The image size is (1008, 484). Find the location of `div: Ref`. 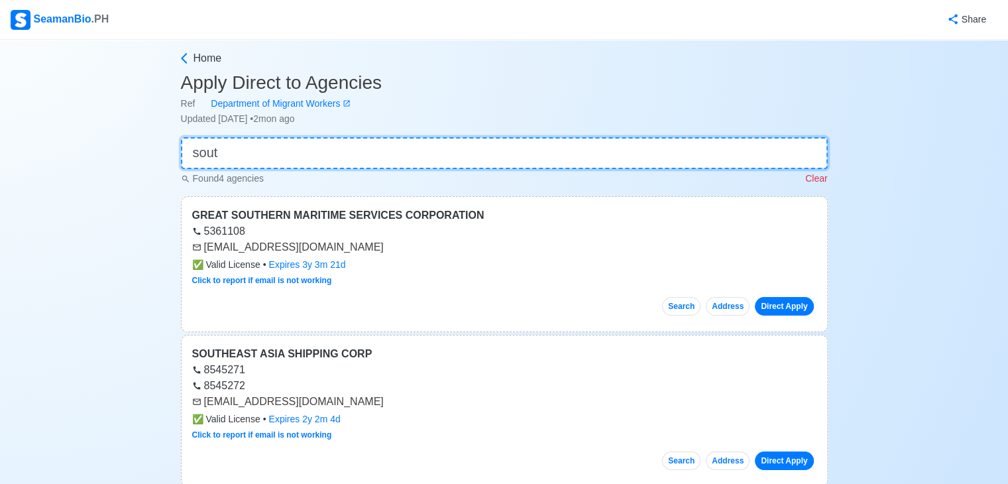

div: Ref is located at coordinates (505, 103).